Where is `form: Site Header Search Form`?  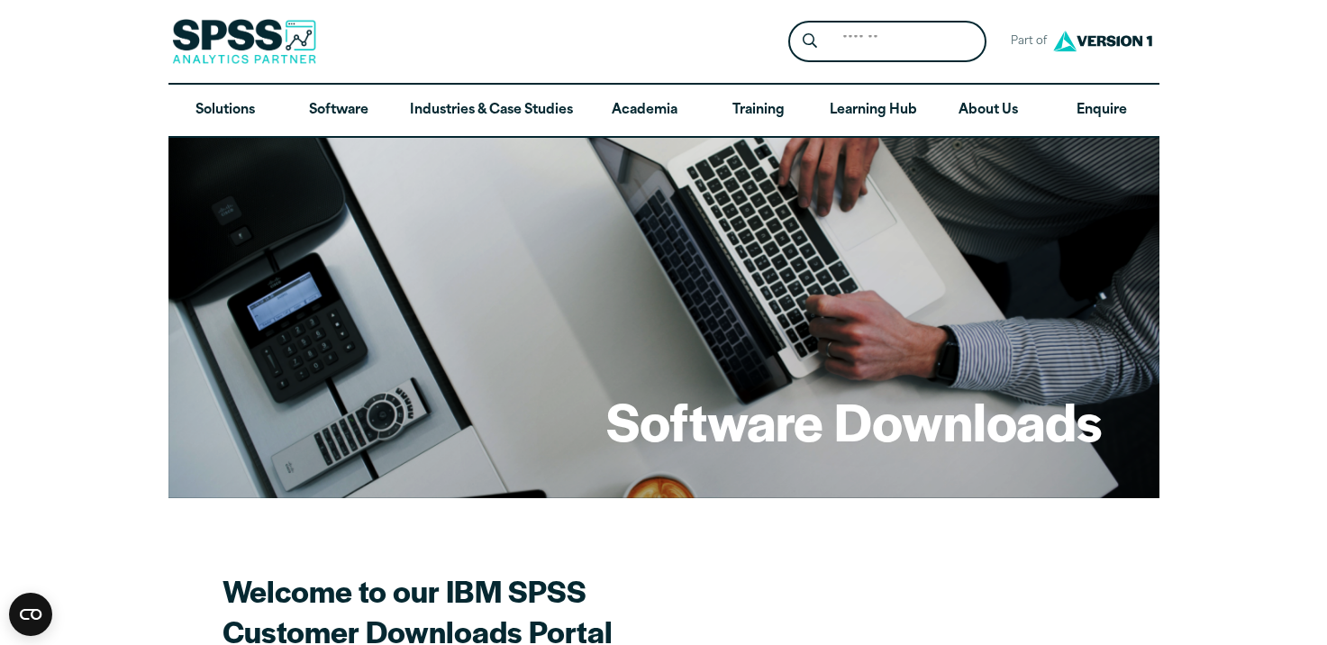
form: Site Header Search Form is located at coordinates (888, 41).